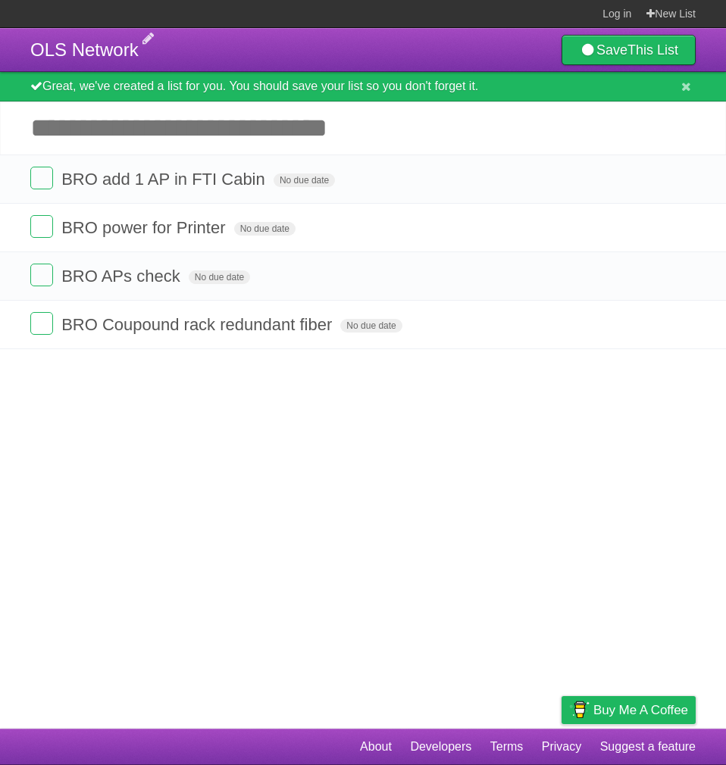  What do you see at coordinates (507, 747) in the screenshot?
I see `a: Terms` at bounding box center [507, 747].